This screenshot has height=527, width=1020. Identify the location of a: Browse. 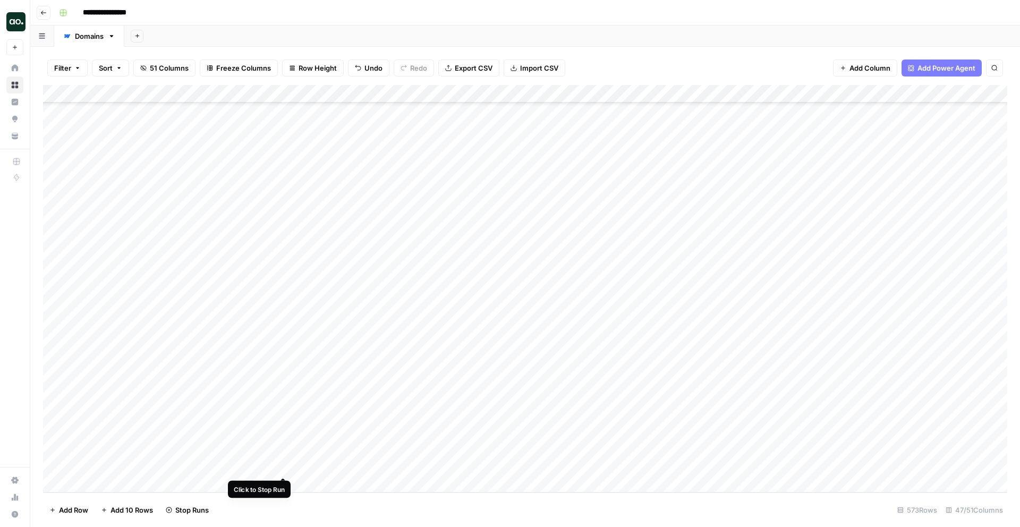
(15, 85).